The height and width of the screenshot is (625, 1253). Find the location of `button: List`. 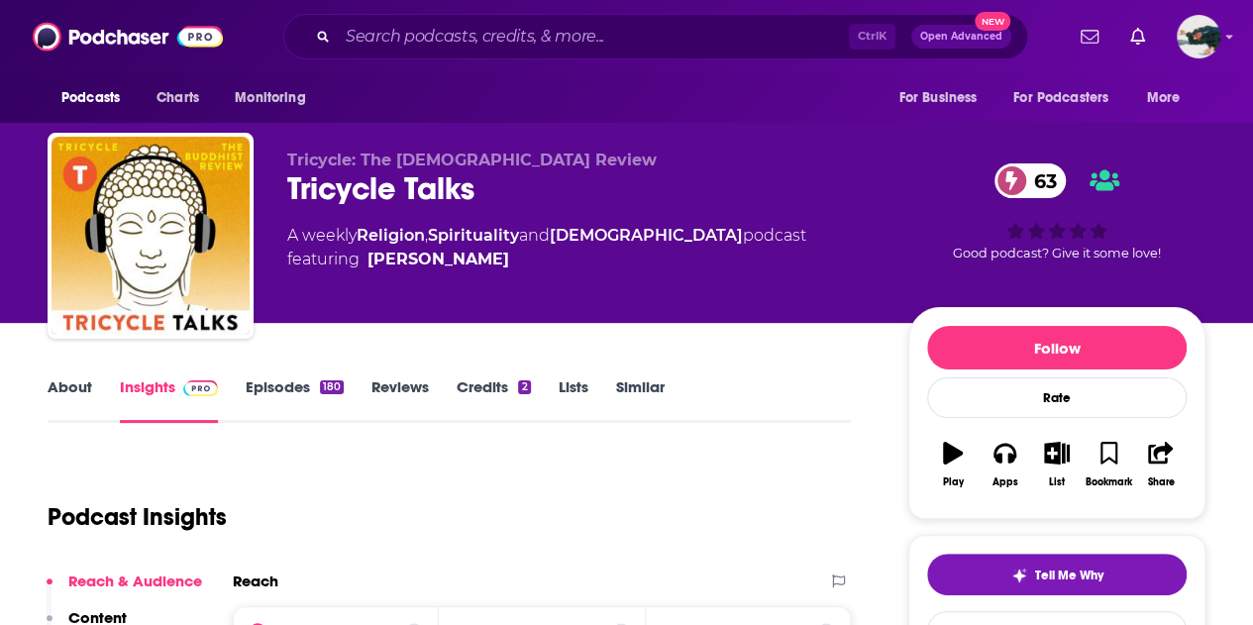

button: List is located at coordinates (1057, 465).